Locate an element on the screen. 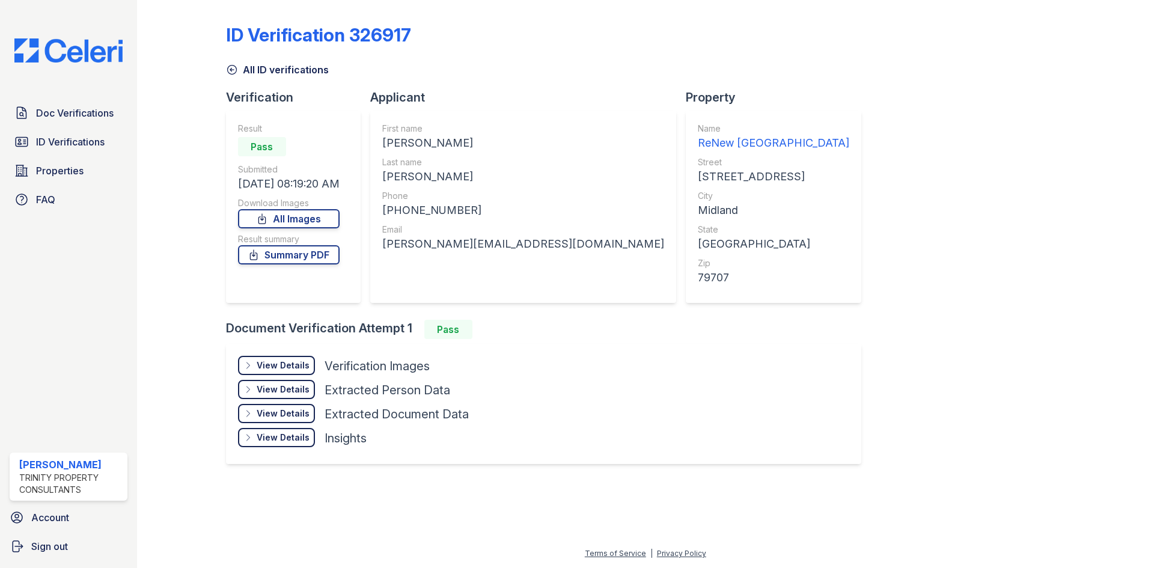 This screenshot has height=568, width=1154. div: Result summary is located at coordinates (289, 239).